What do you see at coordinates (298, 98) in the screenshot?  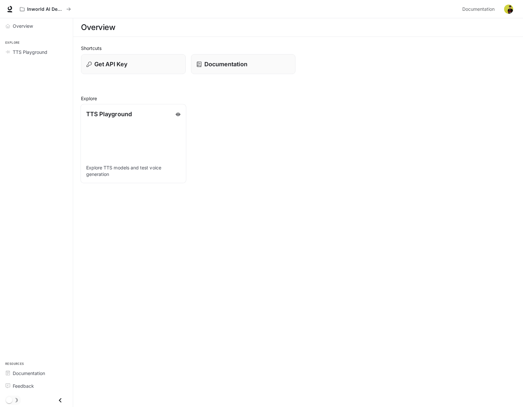 I see `h2: Explore` at bounding box center [298, 98].